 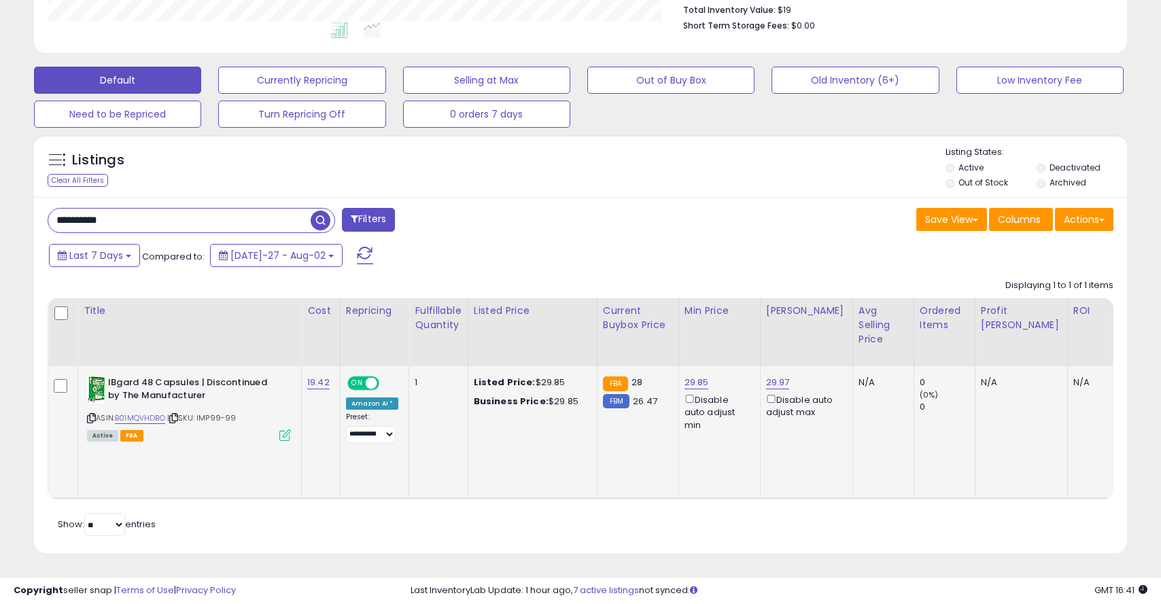 What do you see at coordinates (357, 383) in the screenshot?
I see `span: ON` at bounding box center [357, 383].